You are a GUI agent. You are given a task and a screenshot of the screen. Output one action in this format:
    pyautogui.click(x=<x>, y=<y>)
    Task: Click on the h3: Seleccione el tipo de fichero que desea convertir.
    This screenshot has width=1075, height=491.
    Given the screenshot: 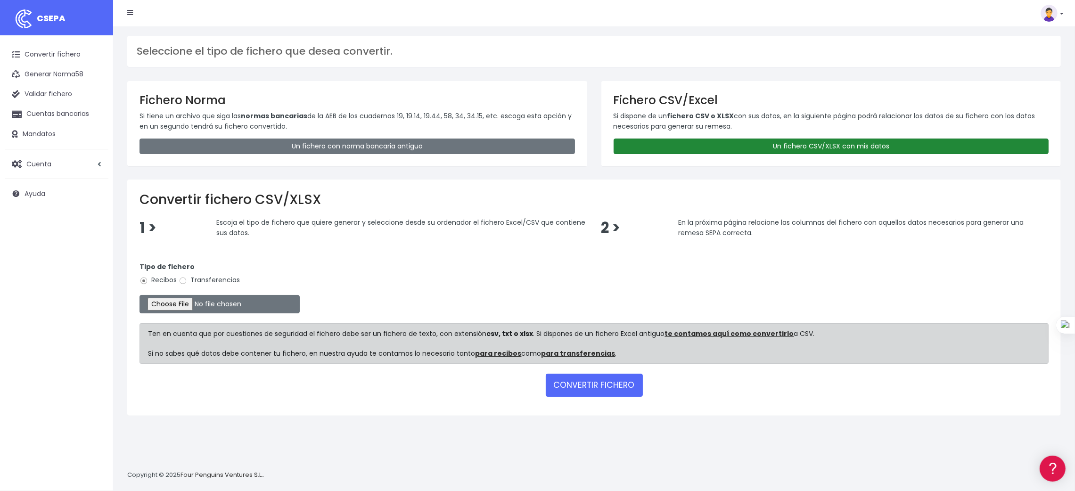 What is the action you would take?
    pyautogui.click(x=594, y=51)
    